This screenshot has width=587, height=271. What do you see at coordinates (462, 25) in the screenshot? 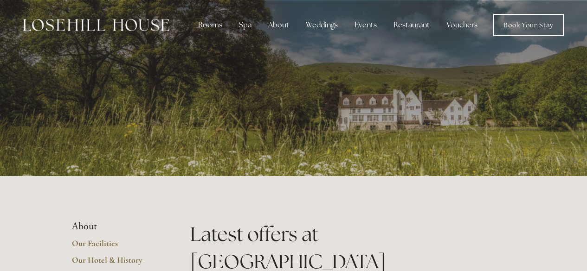
I see `a: Vouchers` at bounding box center [462, 25].